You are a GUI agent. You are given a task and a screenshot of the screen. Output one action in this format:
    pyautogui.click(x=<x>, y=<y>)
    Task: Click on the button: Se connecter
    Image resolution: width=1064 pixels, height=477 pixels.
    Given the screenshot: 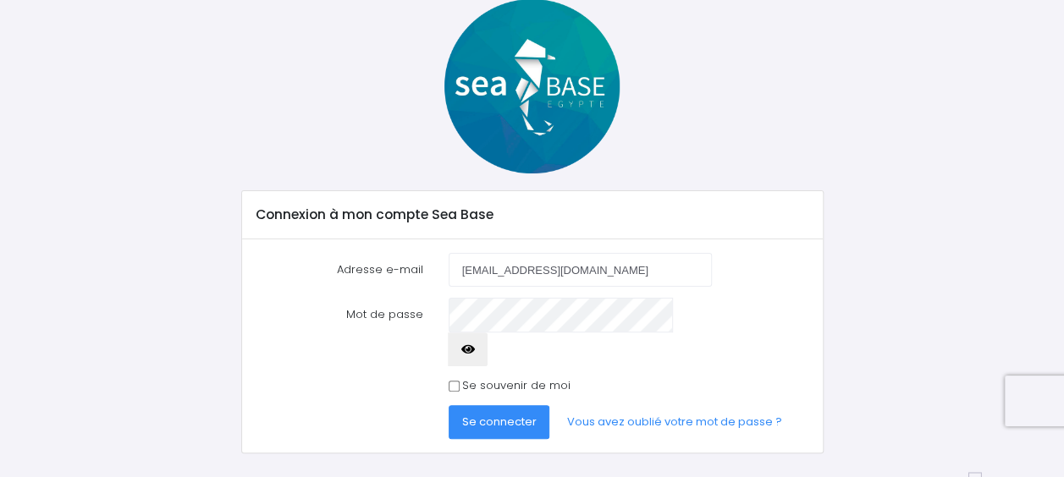 What is the action you would take?
    pyautogui.click(x=499, y=422)
    